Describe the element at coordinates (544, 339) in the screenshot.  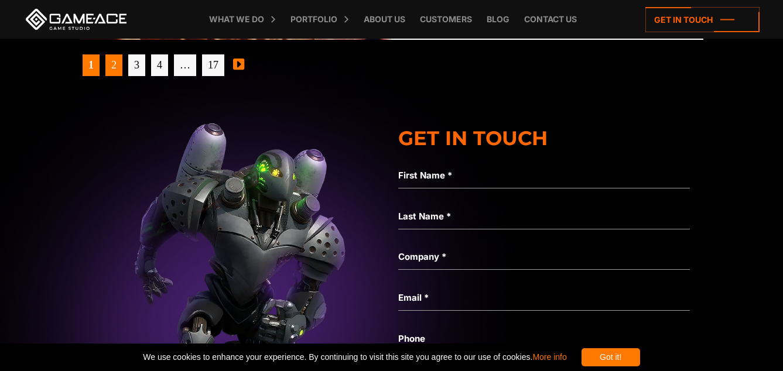
I see `label: Phone` at that location.